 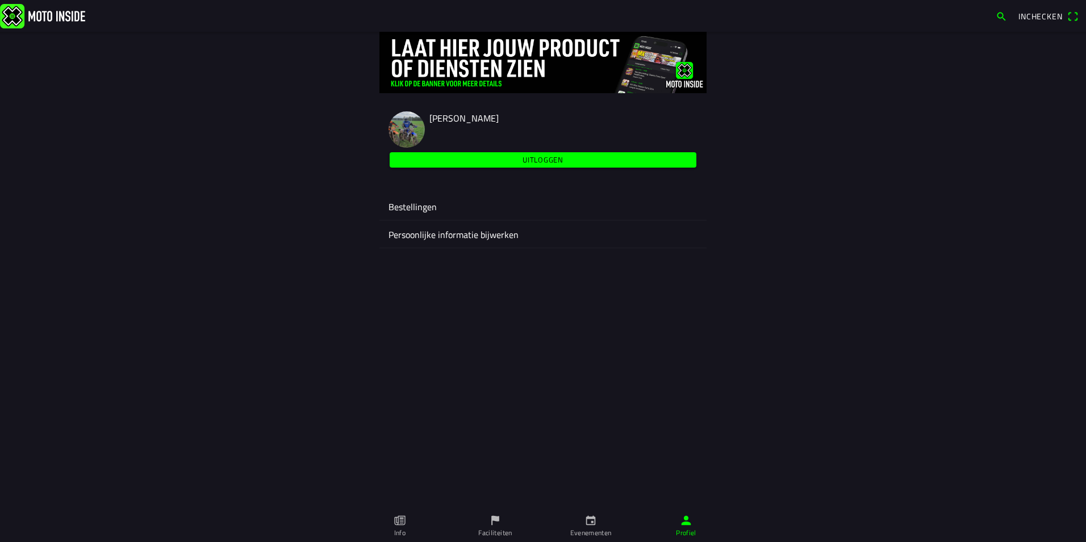 What do you see at coordinates (400, 520) in the screenshot?
I see `ion-icon: paper` at bounding box center [400, 520].